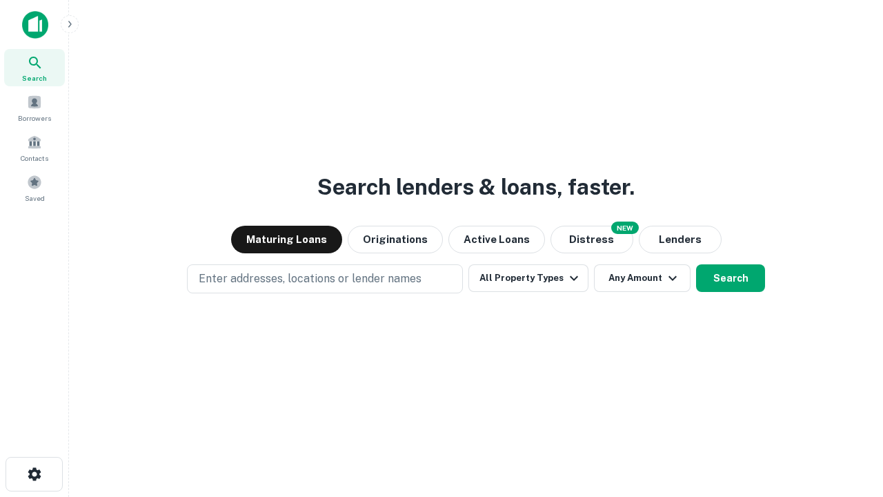  What do you see at coordinates (34, 68) in the screenshot?
I see `a: Search` at bounding box center [34, 68].